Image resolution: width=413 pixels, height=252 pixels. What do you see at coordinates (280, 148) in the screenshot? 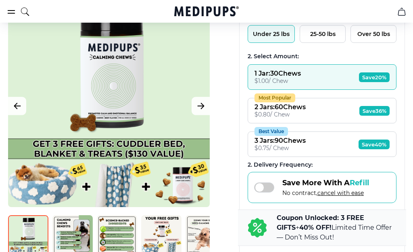
I see `div: $ 0.75 / Chew` at bounding box center [280, 148].